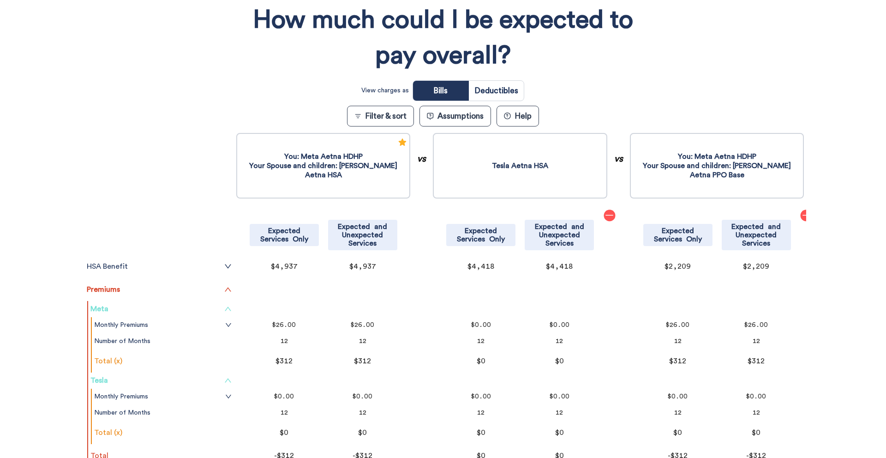 The image size is (886, 458). Describe the element at coordinates (520, 166) in the screenshot. I see `p: Tesla Aetna HSA` at that location.